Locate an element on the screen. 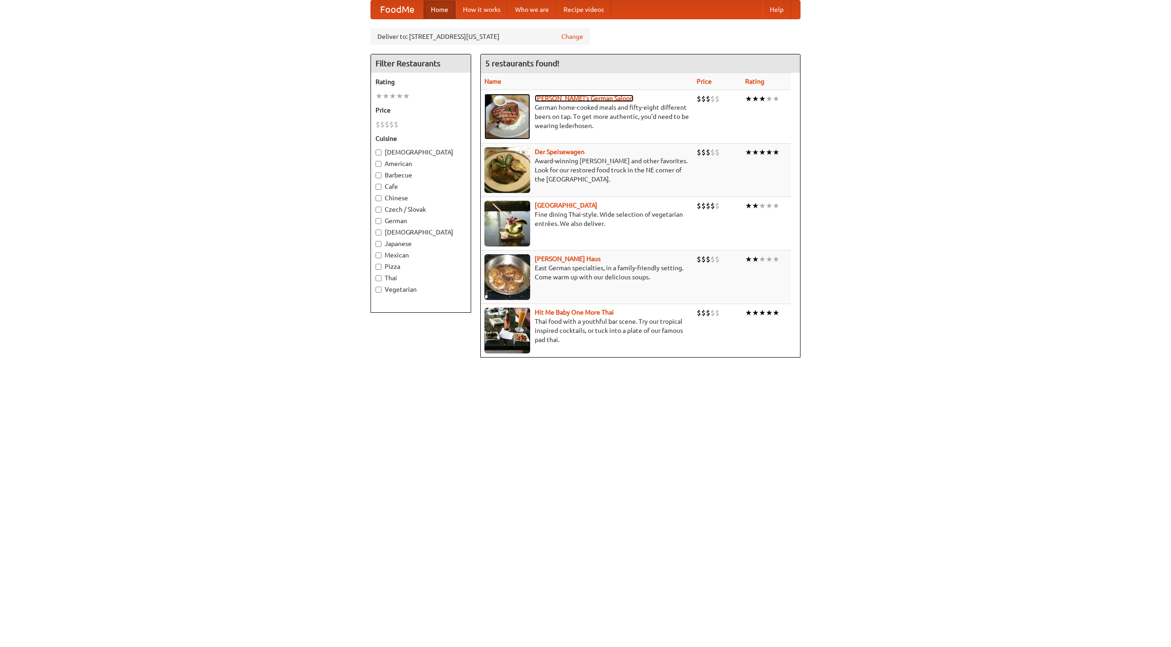 This screenshot has height=647, width=1171. label: Cafe is located at coordinates (421, 187).